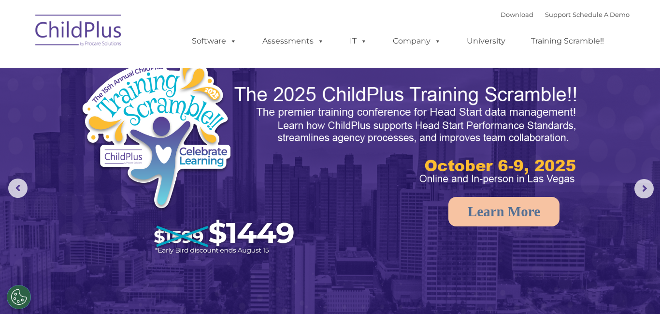 This screenshot has width=660, height=314. Describe the element at coordinates (293, 41) in the screenshot. I see `a: Assessments` at that location.